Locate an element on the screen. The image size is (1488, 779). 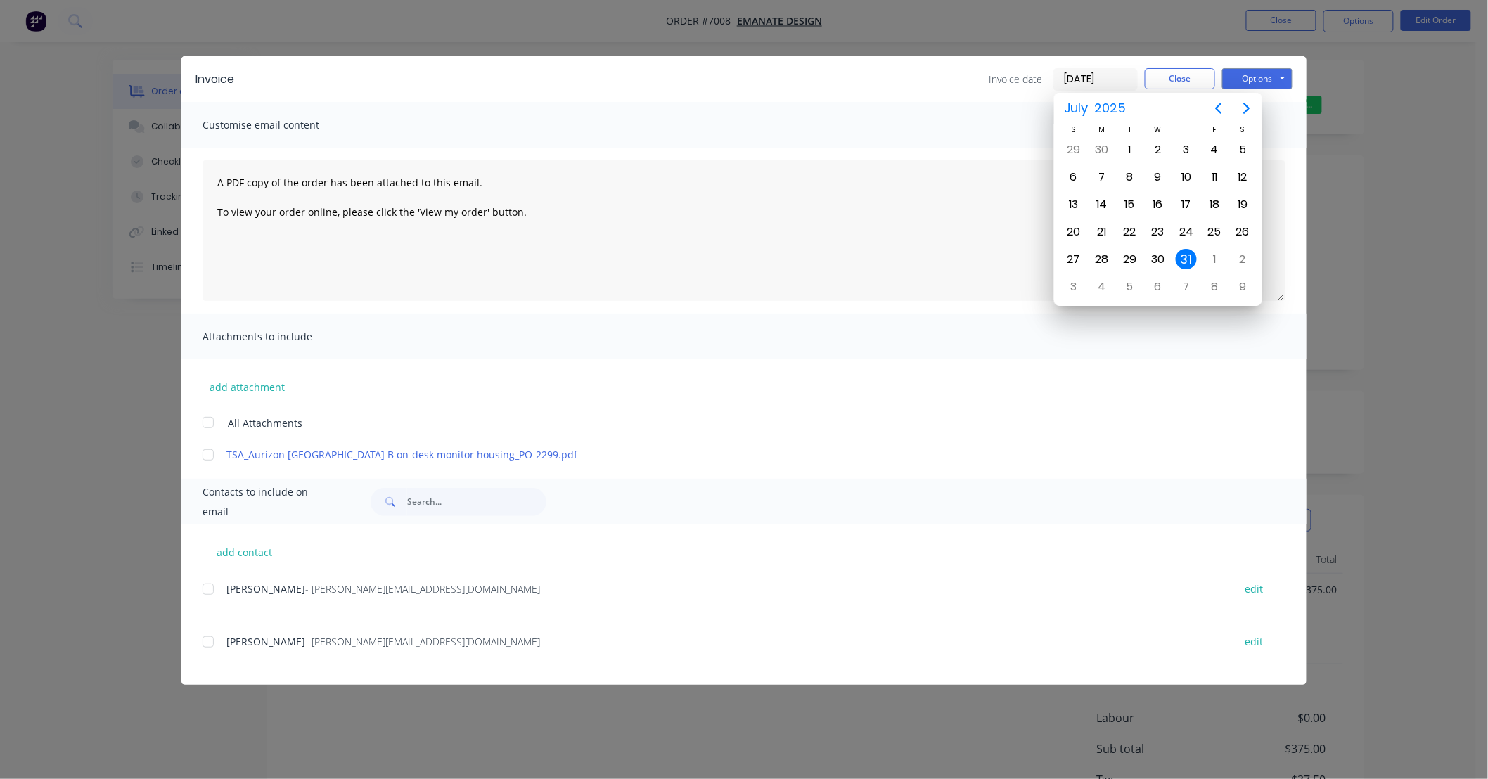
div: Monday, July 28, 2025 is located at coordinates (1102, 259).